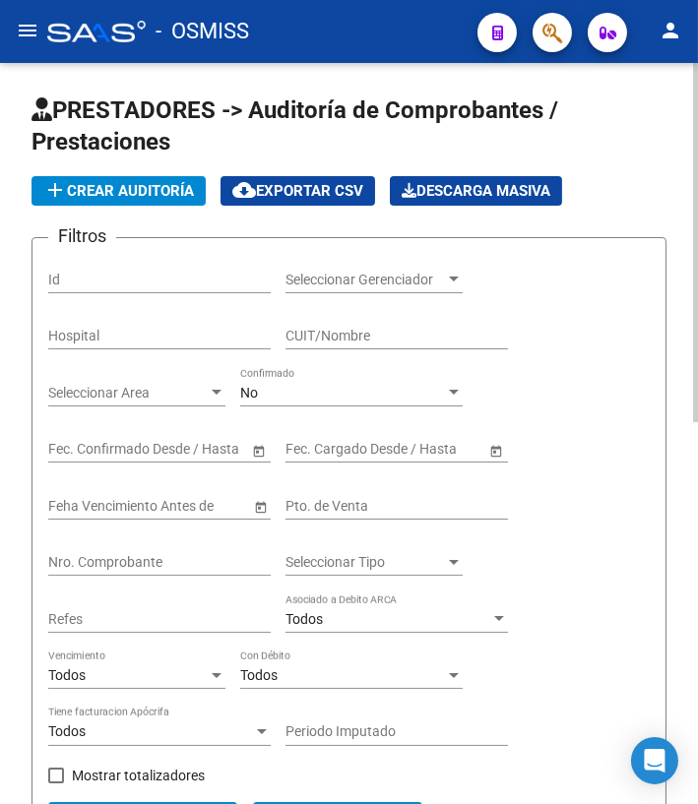  What do you see at coordinates (365, 279) in the screenshot?
I see `span: Seleccionar Gerenciador` at bounding box center [365, 279].